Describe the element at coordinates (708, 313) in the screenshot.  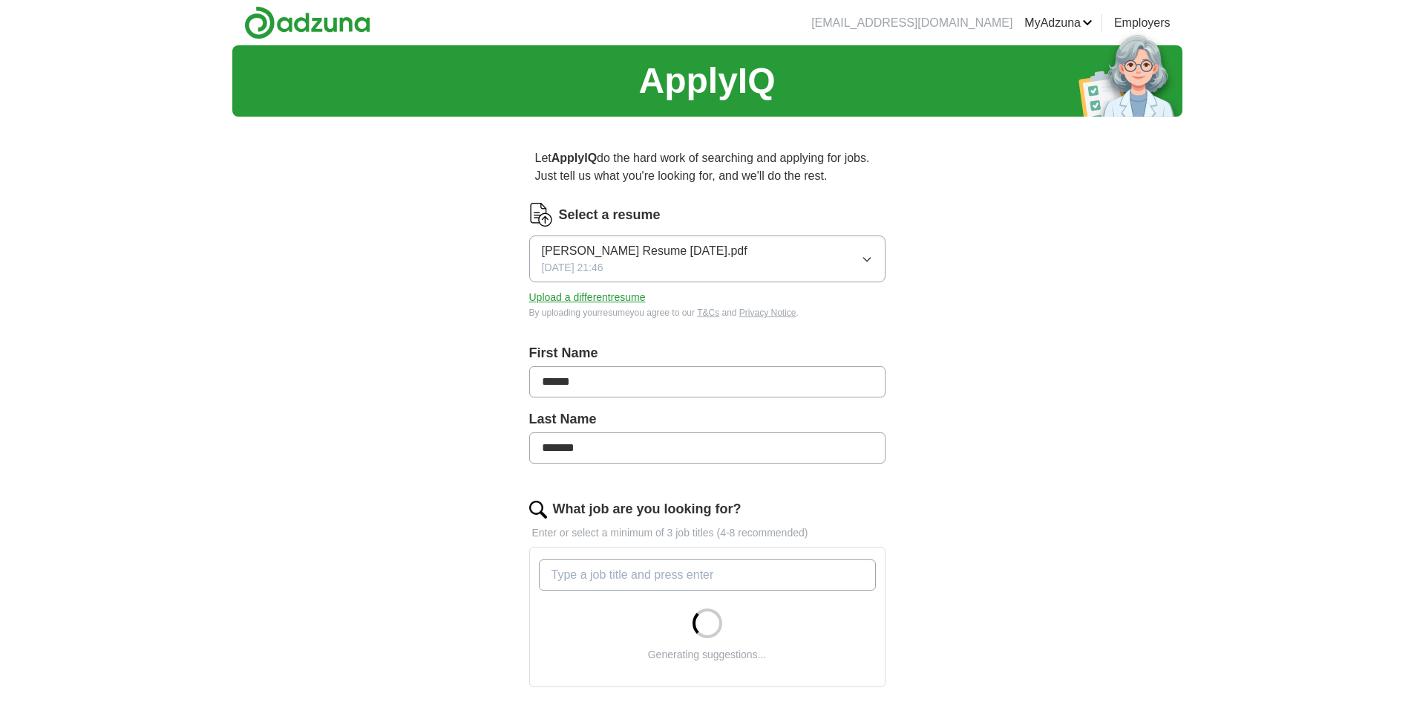
I see `a: T&Cs` at that location.